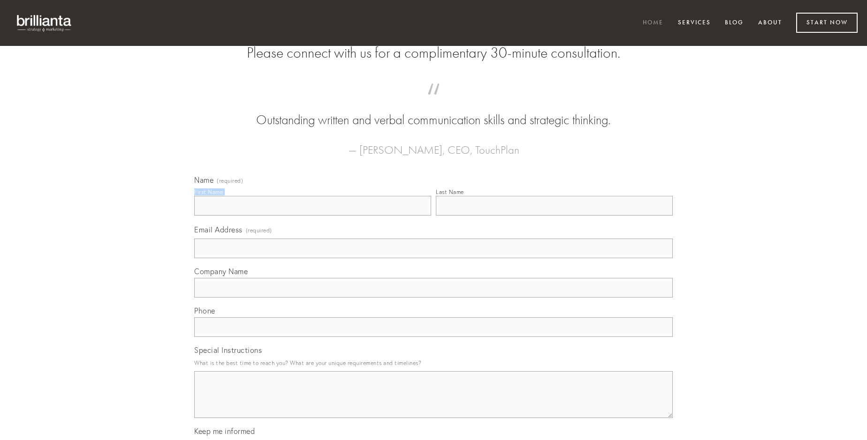  Describe the element at coordinates (734, 23) in the screenshot. I see `a: Blog` at that location.